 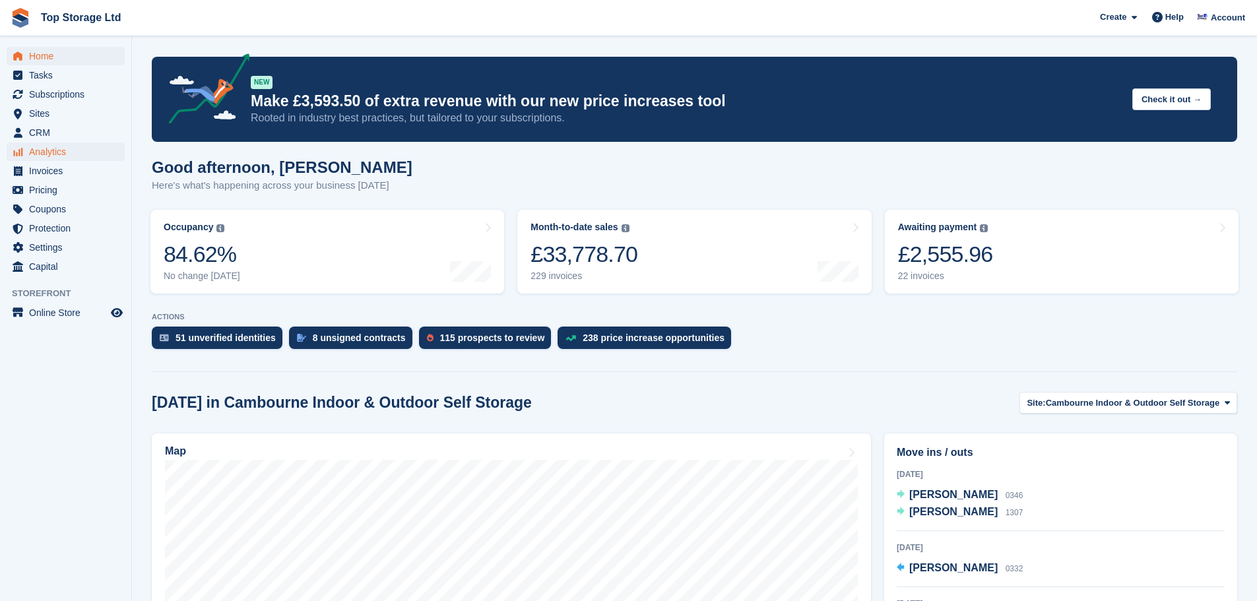 I want to click on div: Awaiting payment, so click(x=937, y=227).